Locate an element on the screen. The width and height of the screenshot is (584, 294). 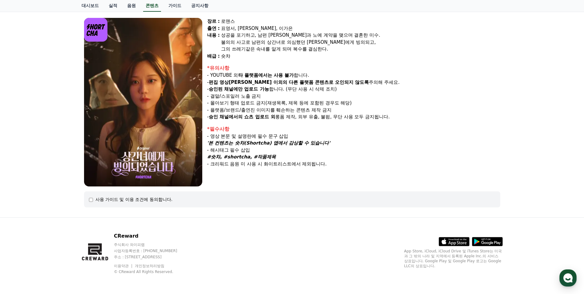
p: - 주의해 주세요. is located at coordinates (354, 82).